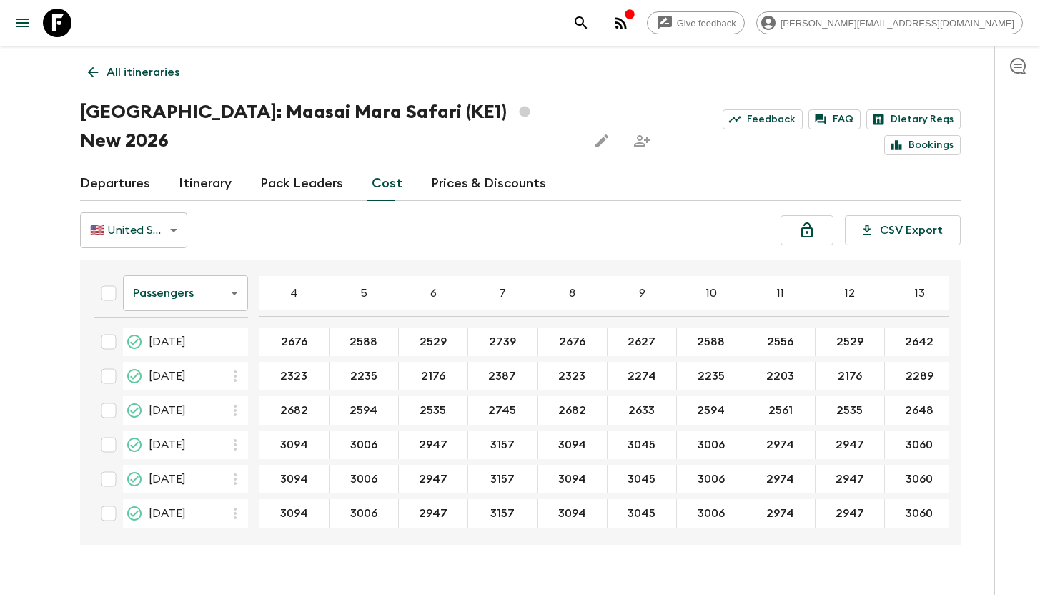 The width and height of the screenshot is (1040, 595). What do you see at coordinates (920, 410) in the screenshot?
I see `div: 14 Jun 2026; 13` at bounding box center [920, 410].